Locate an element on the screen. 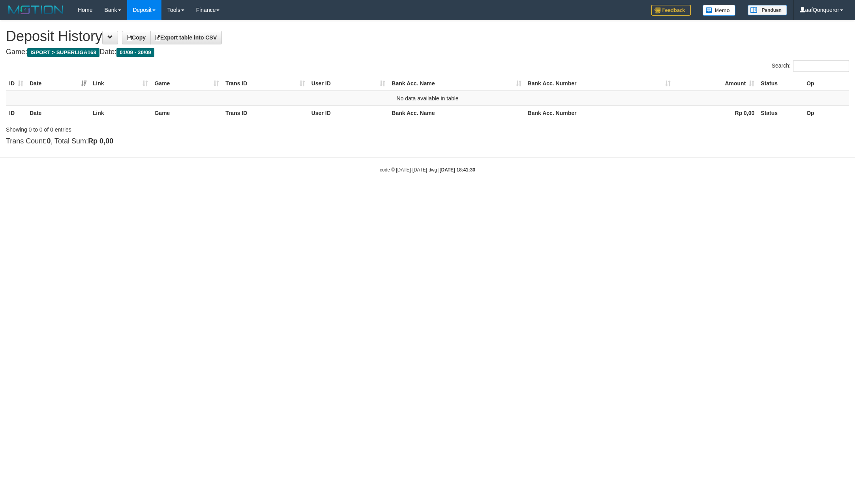 This screenshot has height=497, width=855. th: Link: activate to sort column ascending is located at coordinates (120, 83).